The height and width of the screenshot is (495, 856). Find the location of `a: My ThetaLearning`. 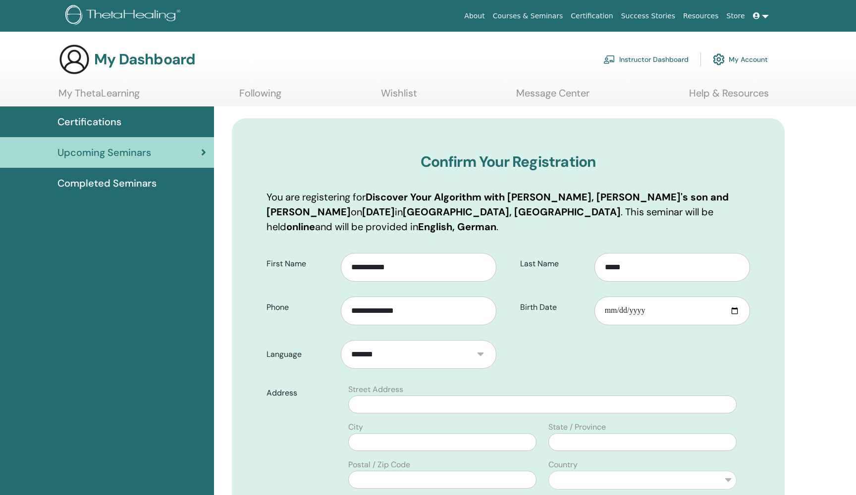

a: My ThetaLearning is located at coordinates (99, 97).